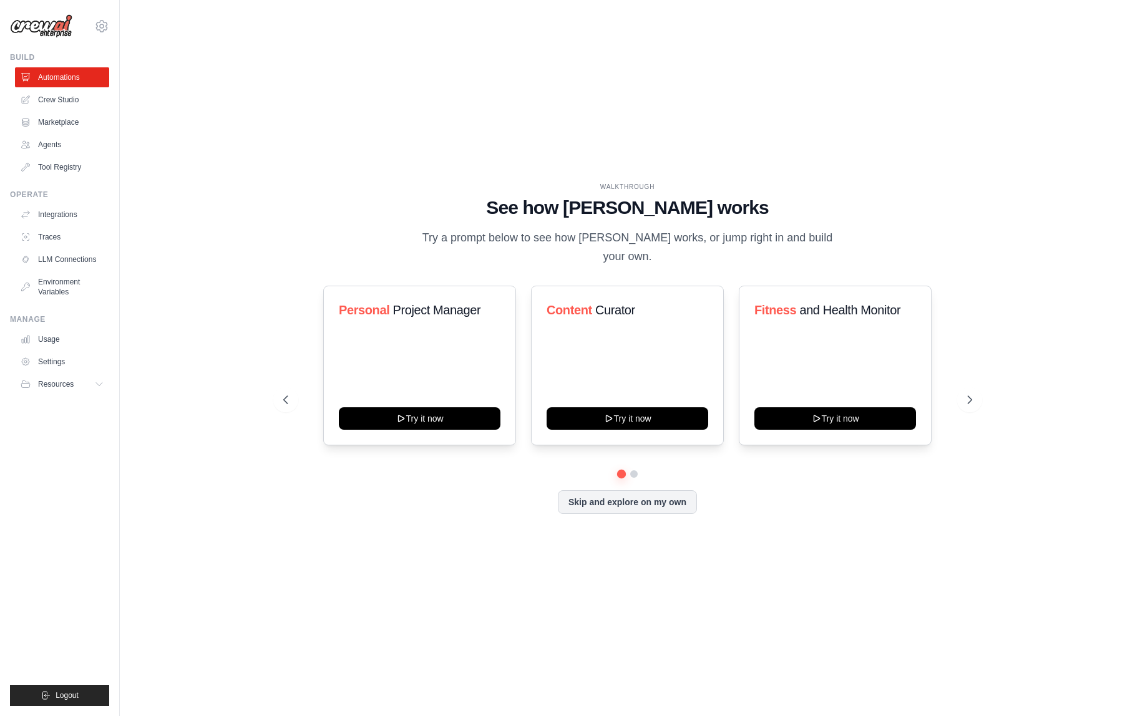 The width and height of the screenshot is (1135, 716). I want to click on span: Personal, so click(364, 310).